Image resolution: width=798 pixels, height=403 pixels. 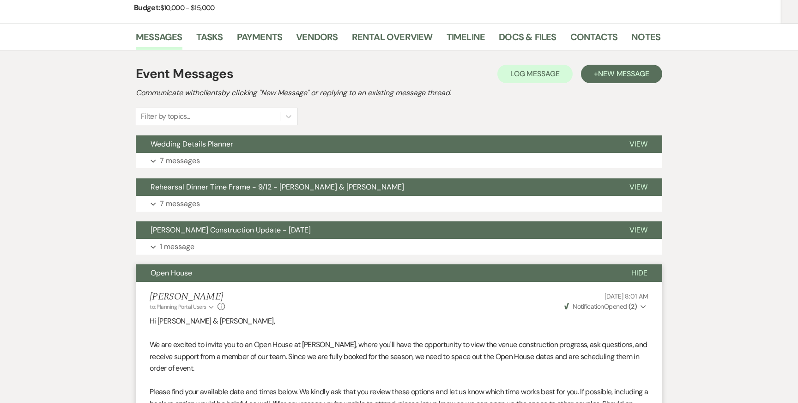 What do you see at coordinates (399, 93) in the screenshot?
I see `h2: Communicate with clients by clicking "New Message" or replying to an existing message thread.` at bounding box center [399, 93].